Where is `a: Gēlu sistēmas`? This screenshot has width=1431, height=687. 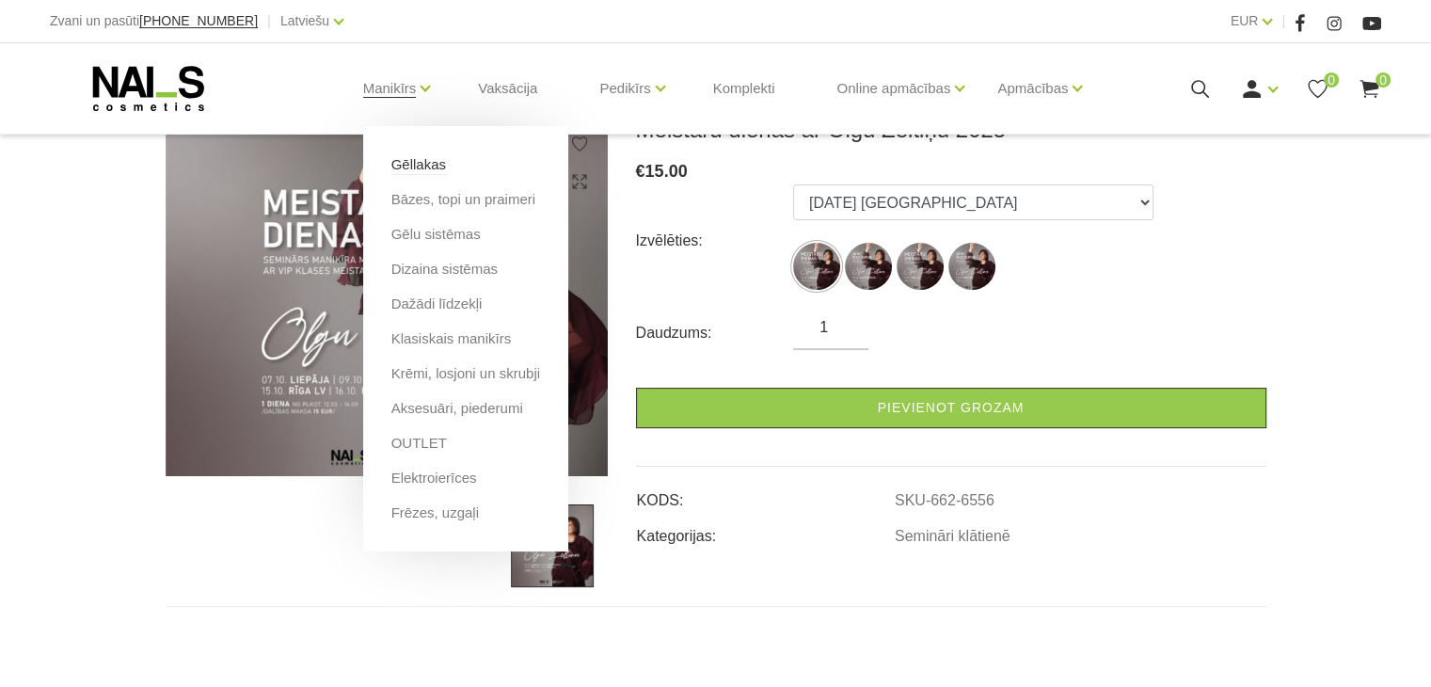 a: Gēlu sistēmas is located at coordinates (435, 234).